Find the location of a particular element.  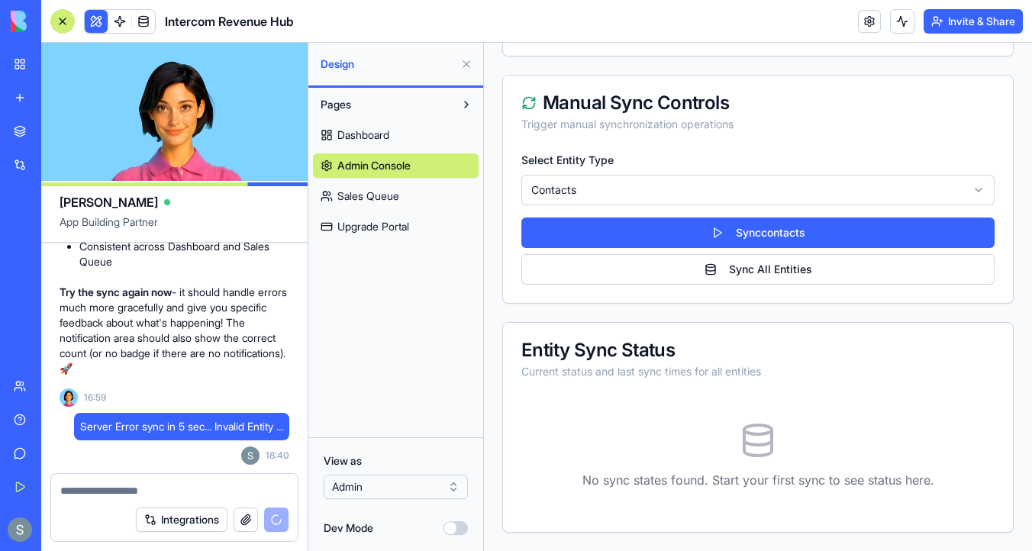

a: Upgrade Portal is located at coordinates (395, 227).